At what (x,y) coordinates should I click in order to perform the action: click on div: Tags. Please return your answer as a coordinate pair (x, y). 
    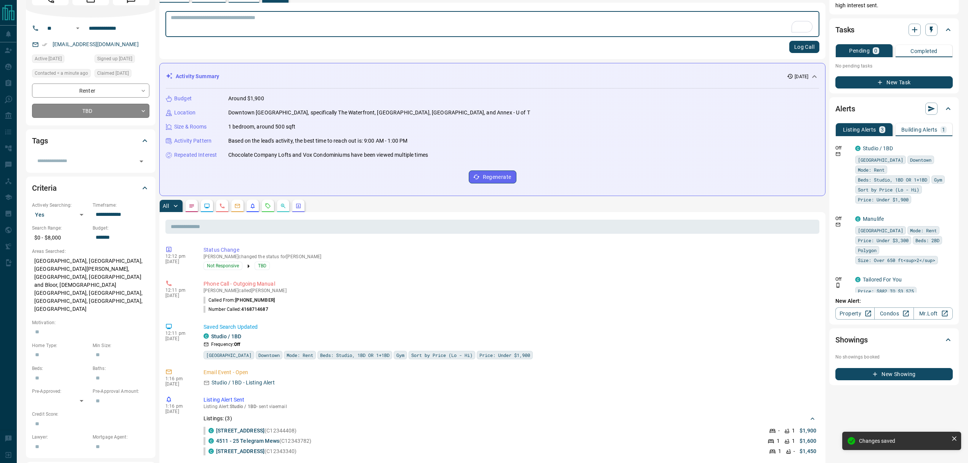
    Looking at the image, I should click on (91, 141).